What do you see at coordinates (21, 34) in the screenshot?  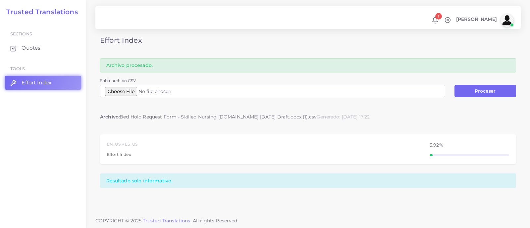 I see `span: Sections` at bounding box center [21, 34].